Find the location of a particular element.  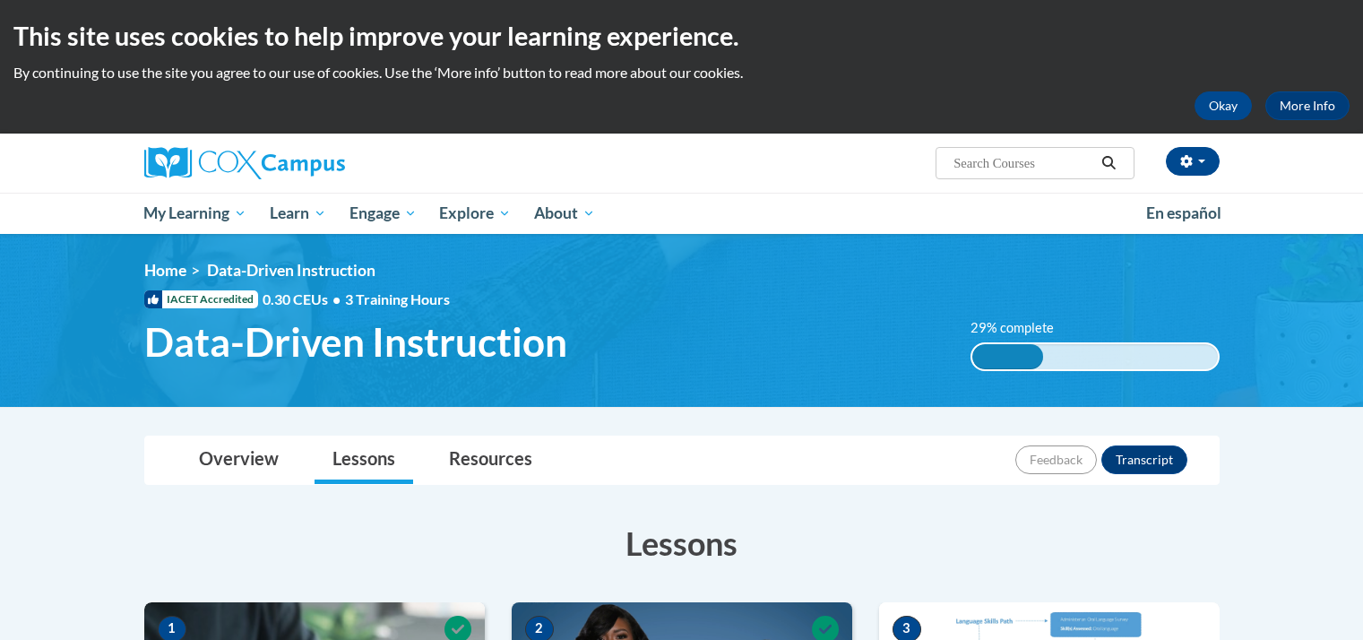

p: By continuing to use the site you agree to our use of cookies. Use the ‘More info’ button to read... is located at coordinates (681, 73).